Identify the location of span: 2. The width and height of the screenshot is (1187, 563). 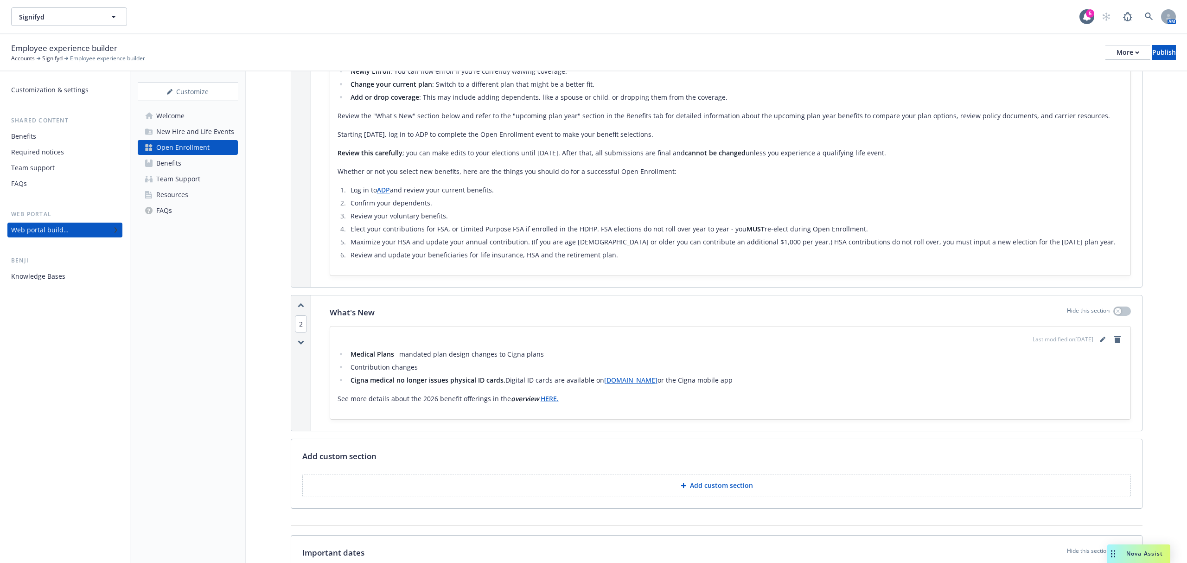
(301, 324).